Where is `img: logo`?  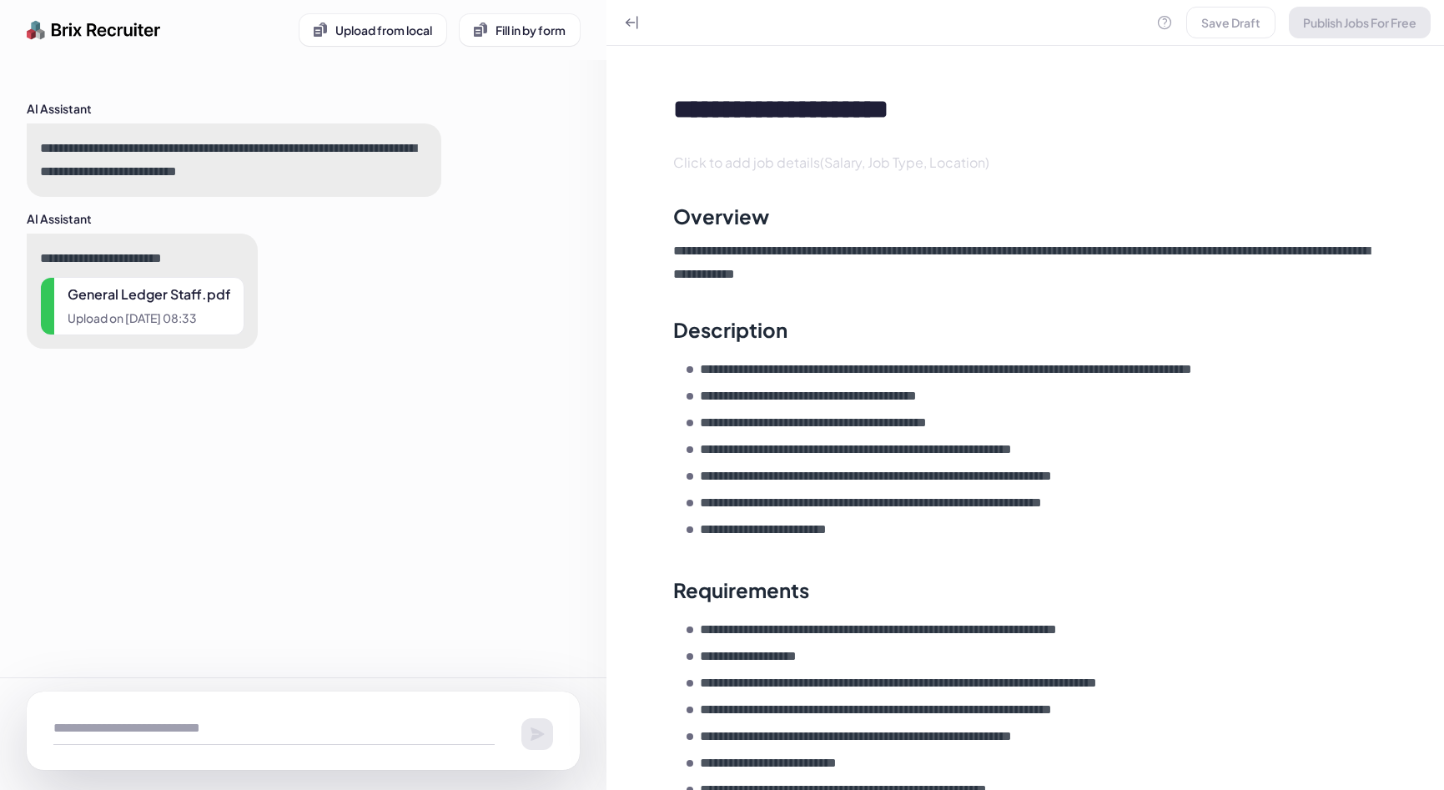 img: logo is located at coordinates (93, 30).